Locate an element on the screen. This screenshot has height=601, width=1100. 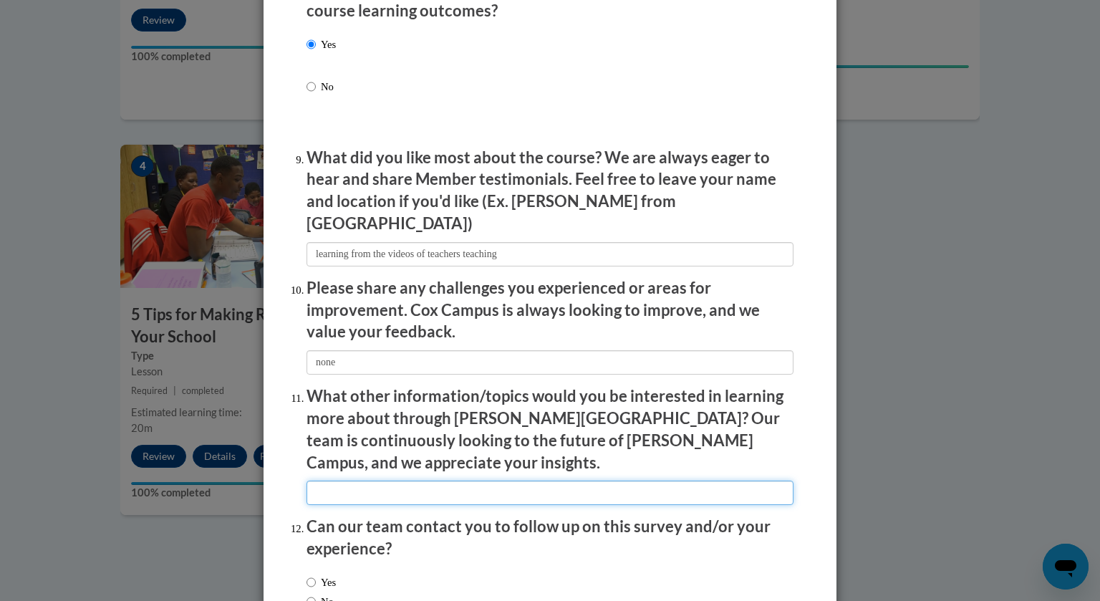
p: No is located at coordinates (328, 87).